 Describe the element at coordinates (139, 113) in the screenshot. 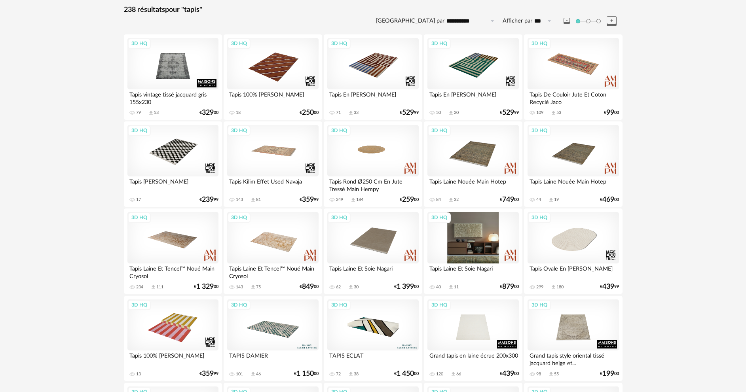

I see `div: 79` at that location.